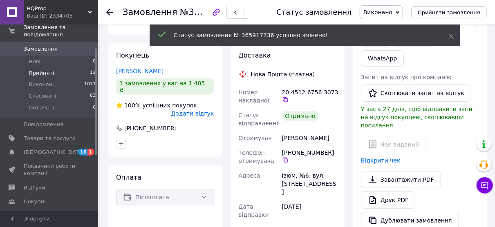 This screenshot has width=495, height=227. I want to click on div: Статус замовлення, so click(314, 12).